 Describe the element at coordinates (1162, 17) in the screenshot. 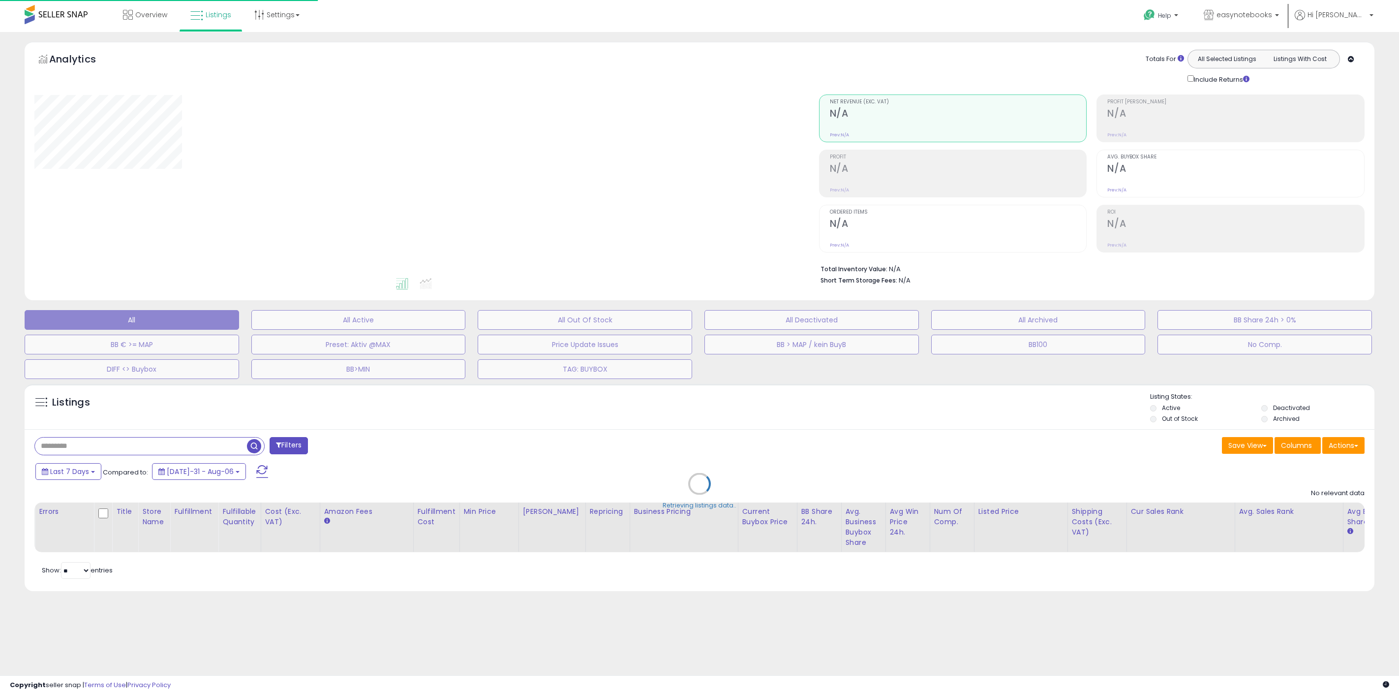

I see `a: Help` at that location.